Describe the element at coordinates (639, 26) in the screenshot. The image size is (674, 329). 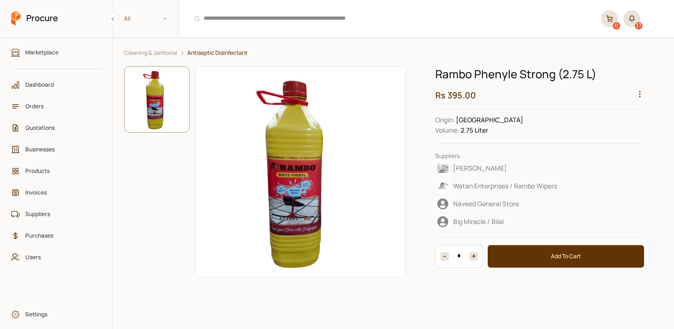
I see `div: 37` at that location.